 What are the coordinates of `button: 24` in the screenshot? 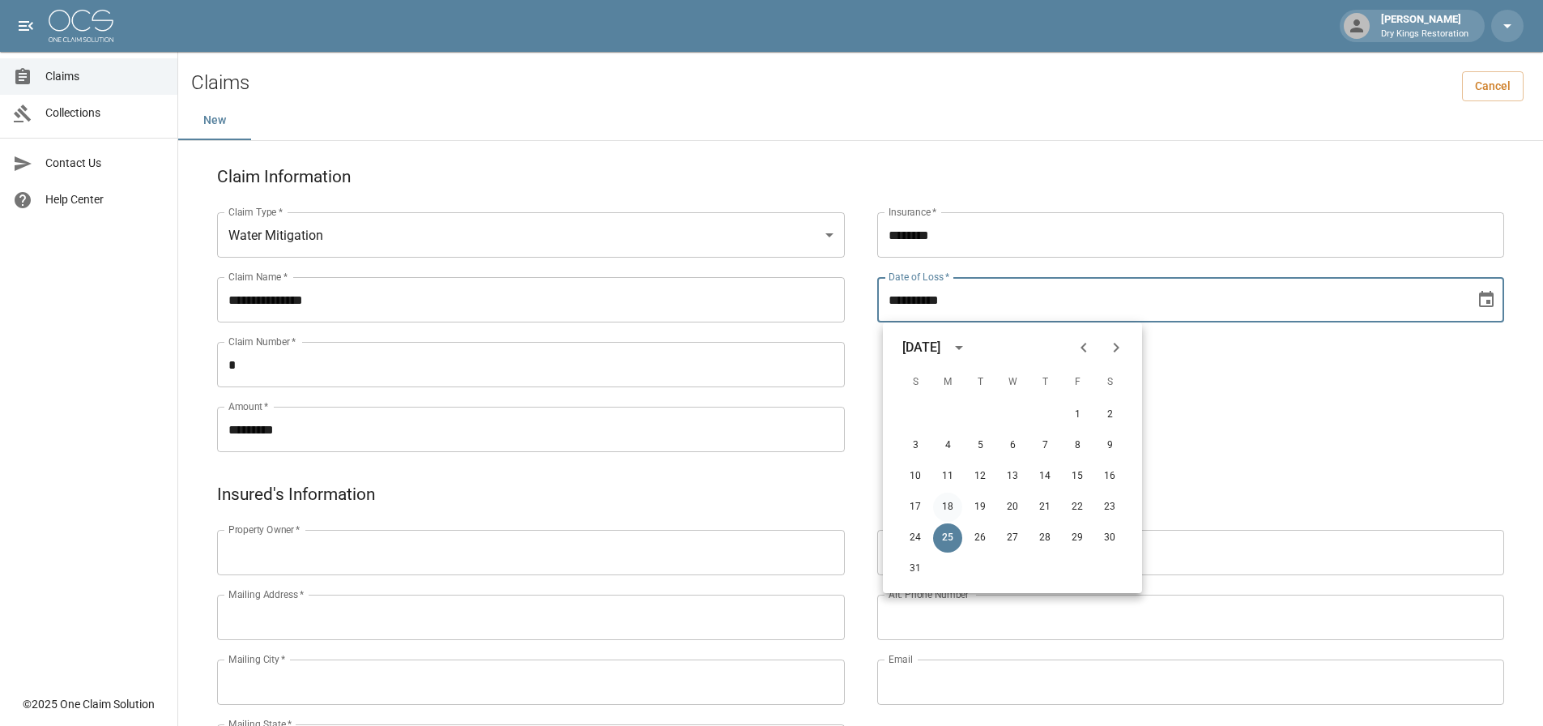 It's located at (915, 538).